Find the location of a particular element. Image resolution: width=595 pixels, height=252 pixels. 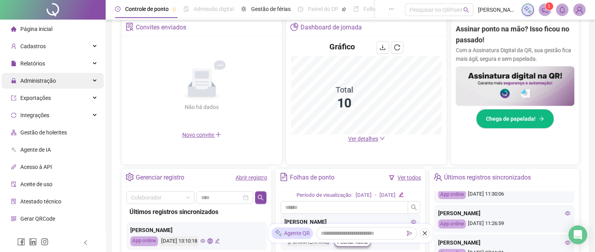

span: close is located at coordinates (425, 233).